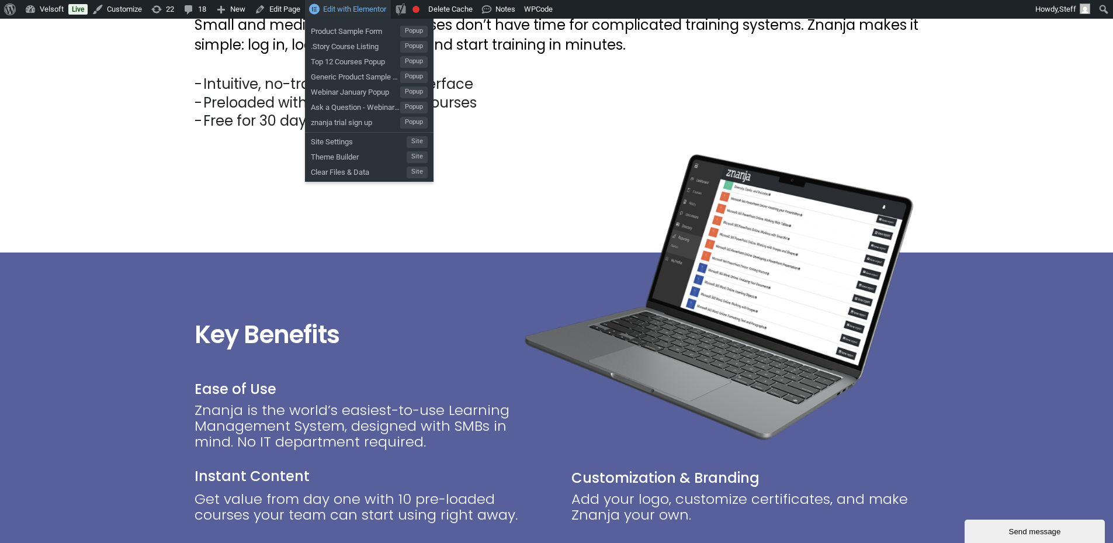  What do you see at coordinates (369, 121) in the screenshot?
I see `a: znanja trial sign upPopup` at bounding box center [369, 121].